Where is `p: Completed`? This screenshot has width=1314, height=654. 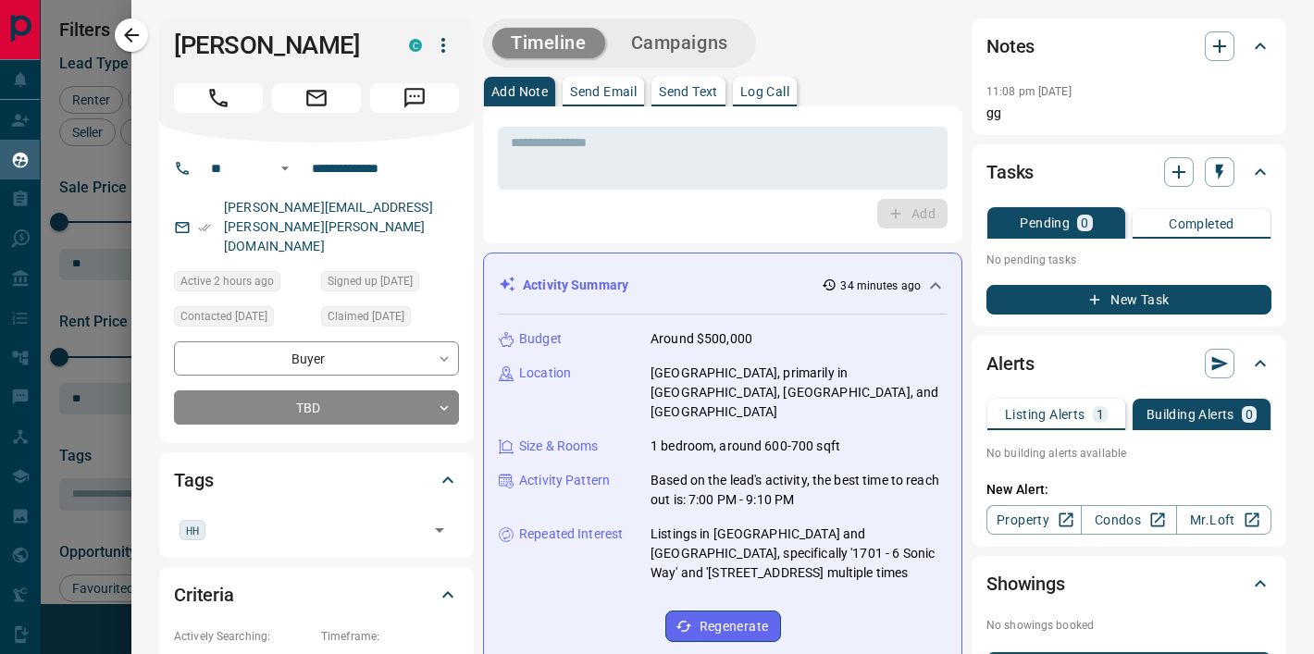 p: Completed is located at coordinates (1201, 224).